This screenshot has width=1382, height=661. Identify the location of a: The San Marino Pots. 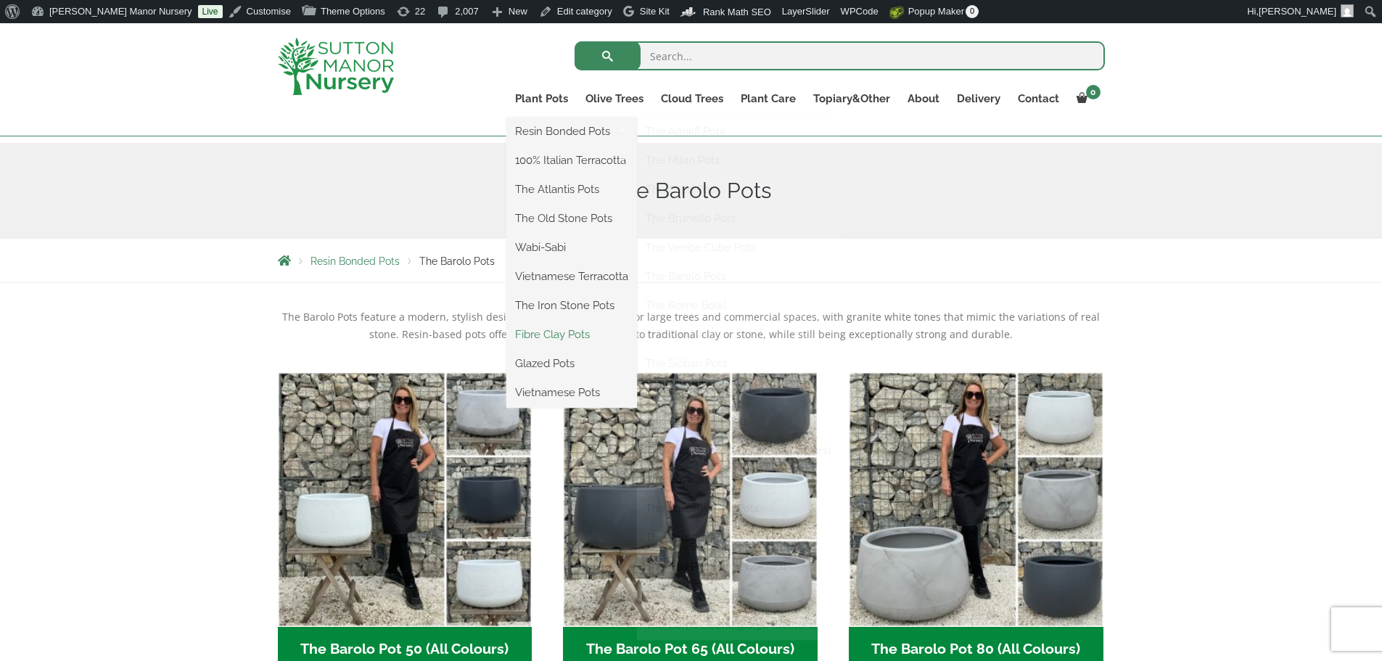
(738, 422).